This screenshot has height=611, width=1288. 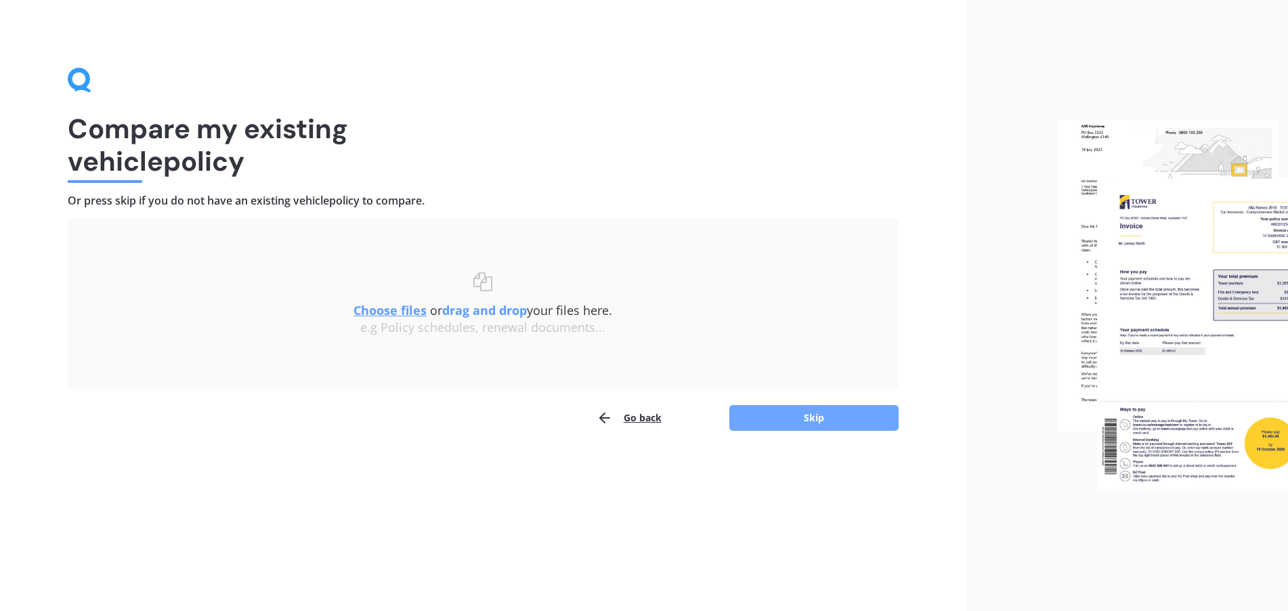 I want to click on span: or your files here., so click(x=483, y=310).